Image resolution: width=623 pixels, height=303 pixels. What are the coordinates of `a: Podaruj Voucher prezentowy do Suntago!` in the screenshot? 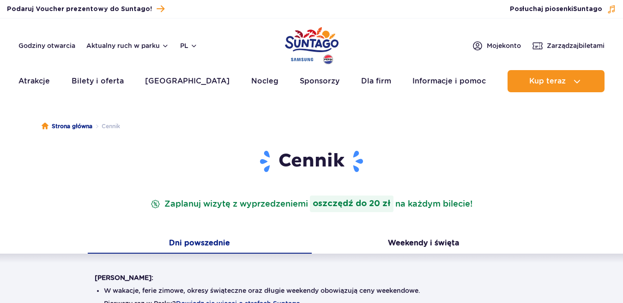 It's located at (85, 9).